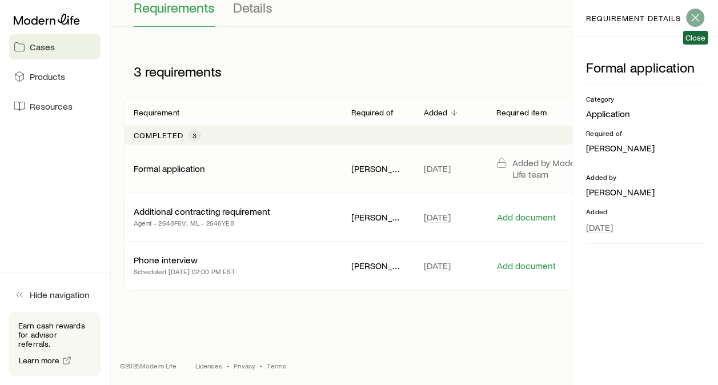  Describe the element at coordinates (55, 106) in the screenshot. I see `a: Resources` at that location.